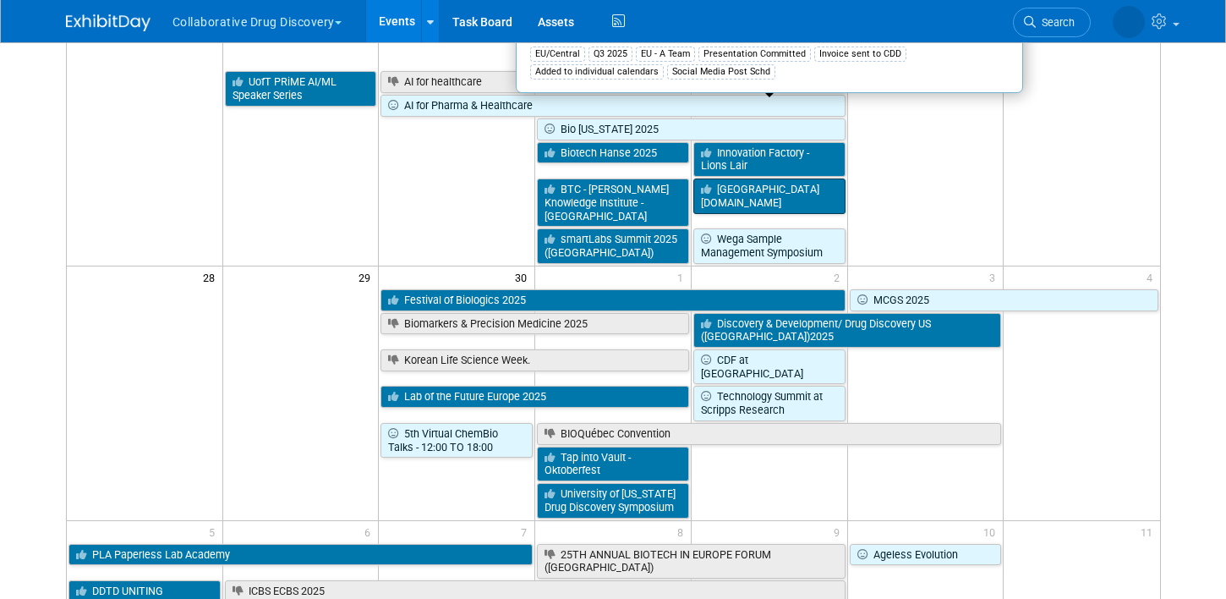 This screenshot has height=599, width=1226. I want to click on span: 10, so click(992, 531).